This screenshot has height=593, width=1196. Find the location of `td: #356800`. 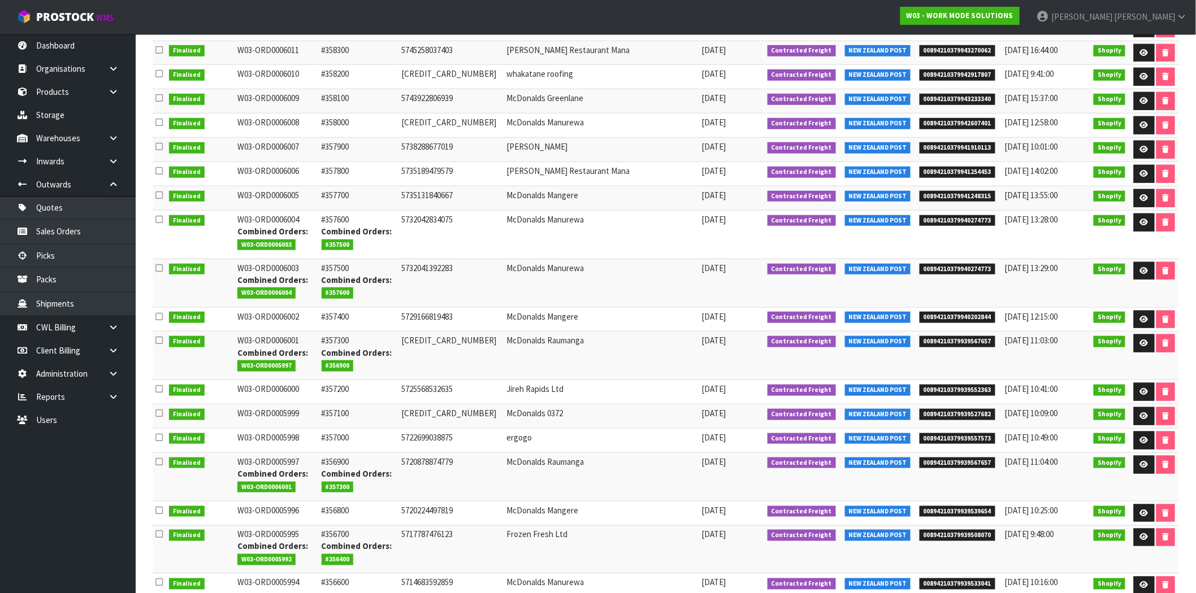

td: #356800 is located at coordinates (358, 513).